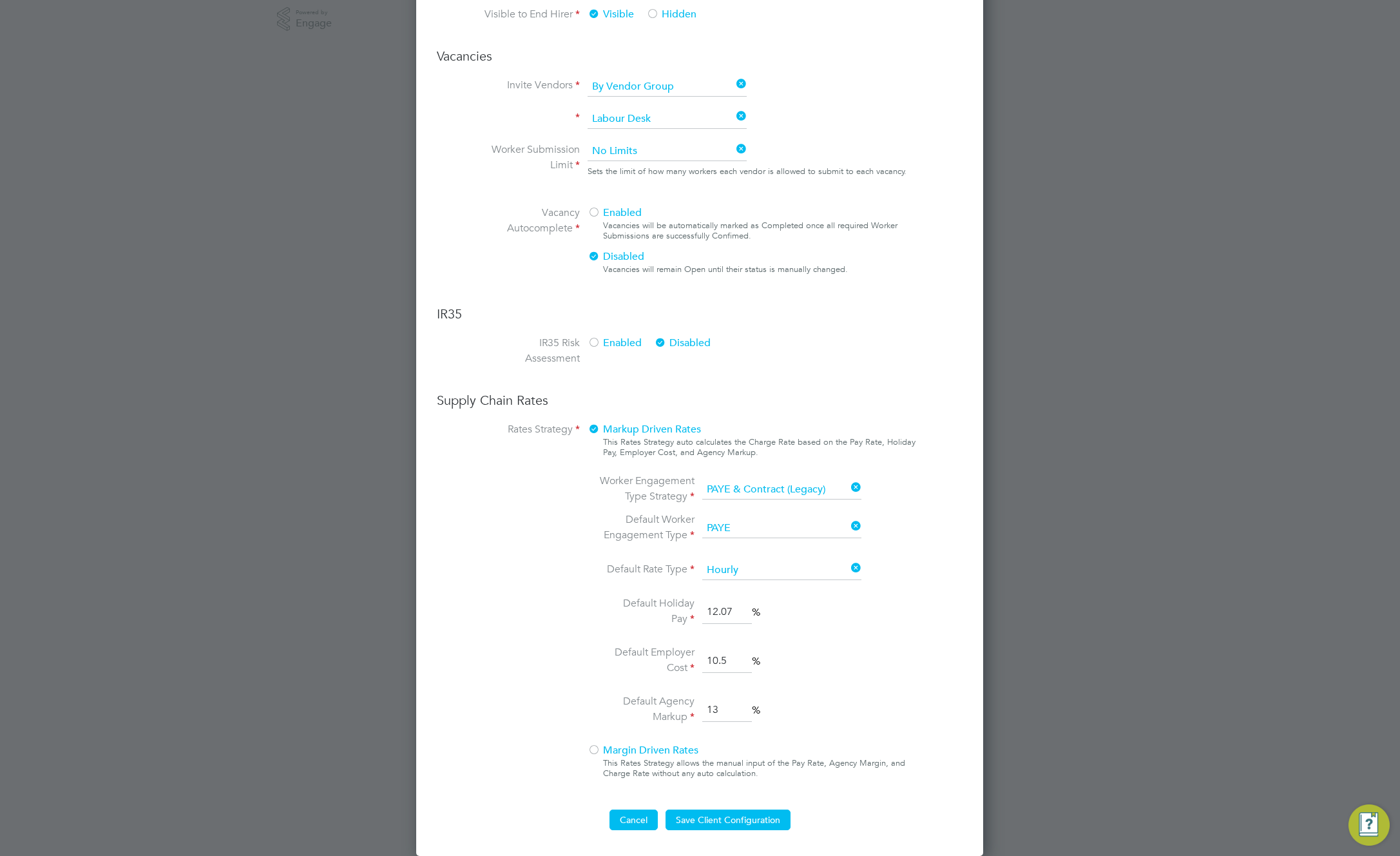 The width and height of the screenshot is (1400, 856). I want to click on div: This Rates Strategy auto calculates the Charge Rate based on the Pay Rate, Holiday Pay, Employer ..., so click(760, 447).